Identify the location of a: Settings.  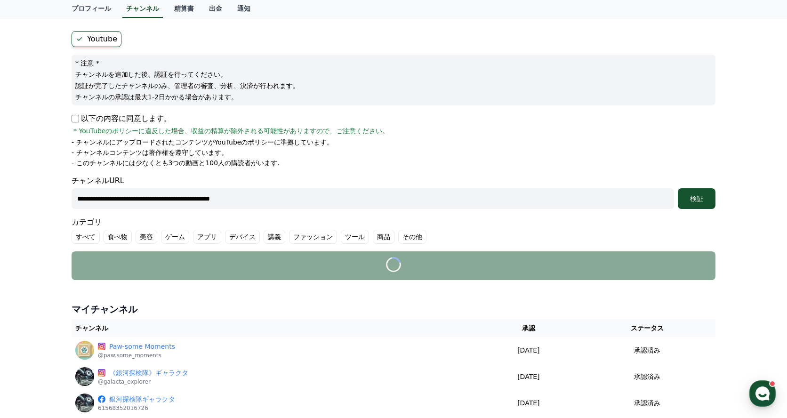
(151, 310).